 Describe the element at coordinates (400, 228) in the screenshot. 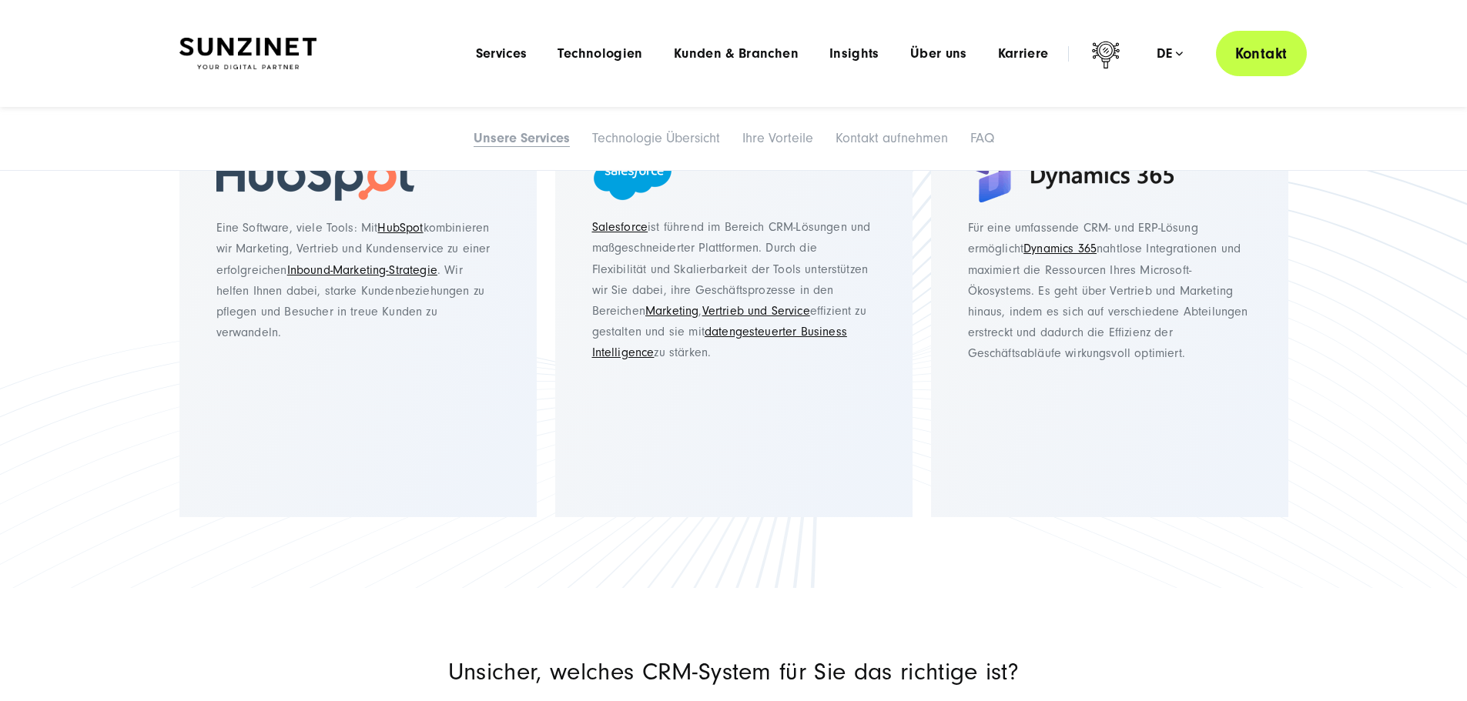

I see `a: HubSpot` at that location.